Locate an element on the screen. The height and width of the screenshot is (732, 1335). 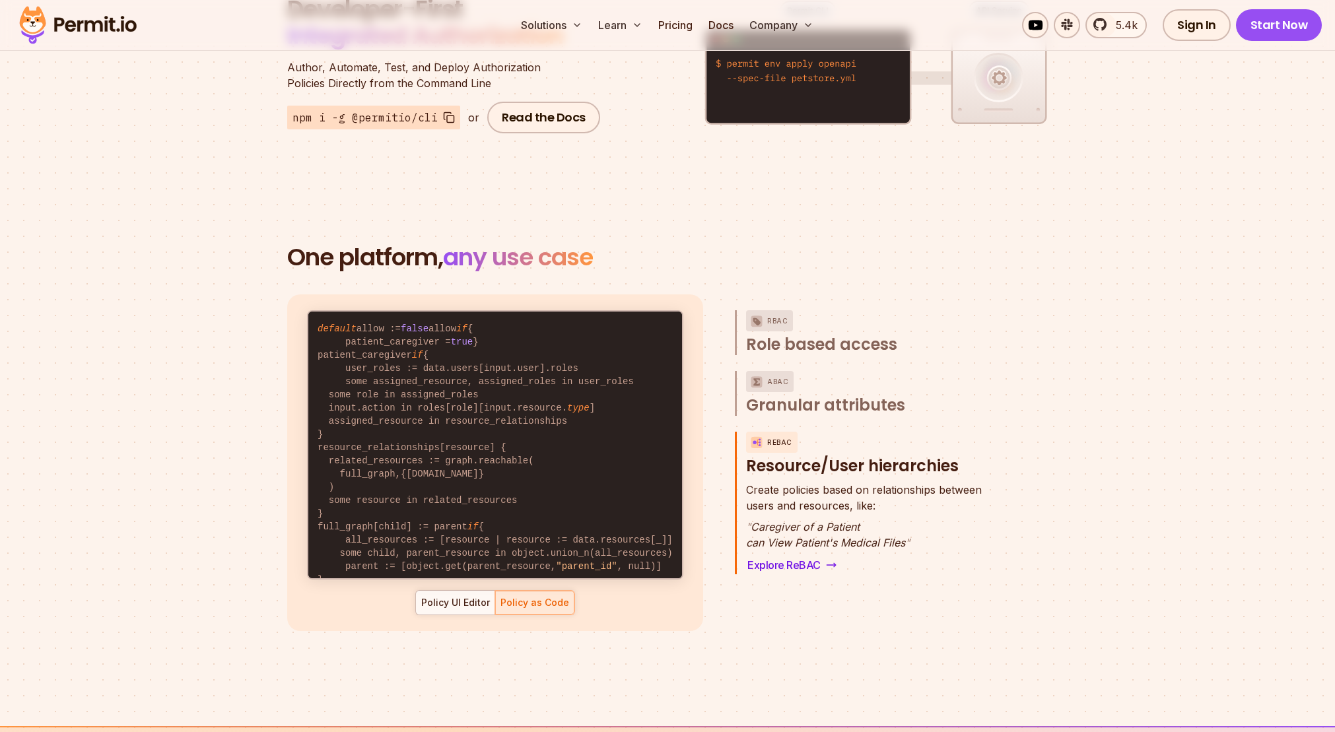
button: ABACGranular attributes is located at coordinates (869, 393).